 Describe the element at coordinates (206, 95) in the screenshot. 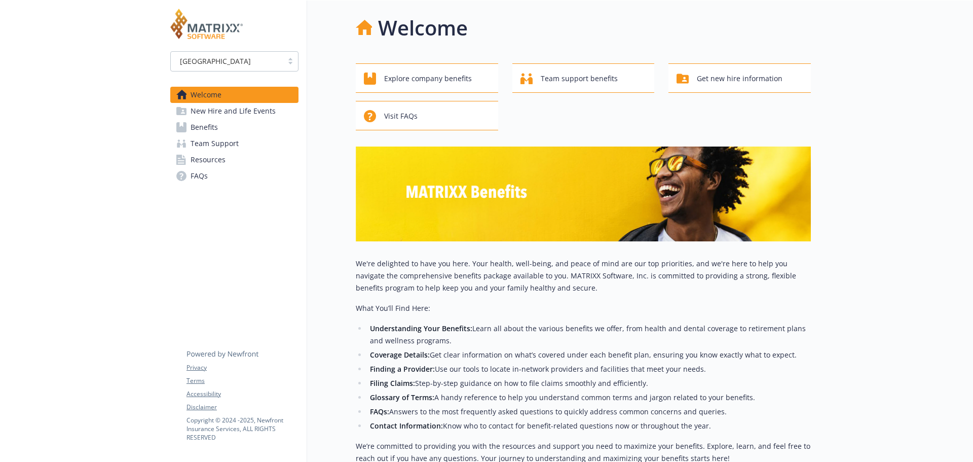

I see `span: Welcome` at that location.